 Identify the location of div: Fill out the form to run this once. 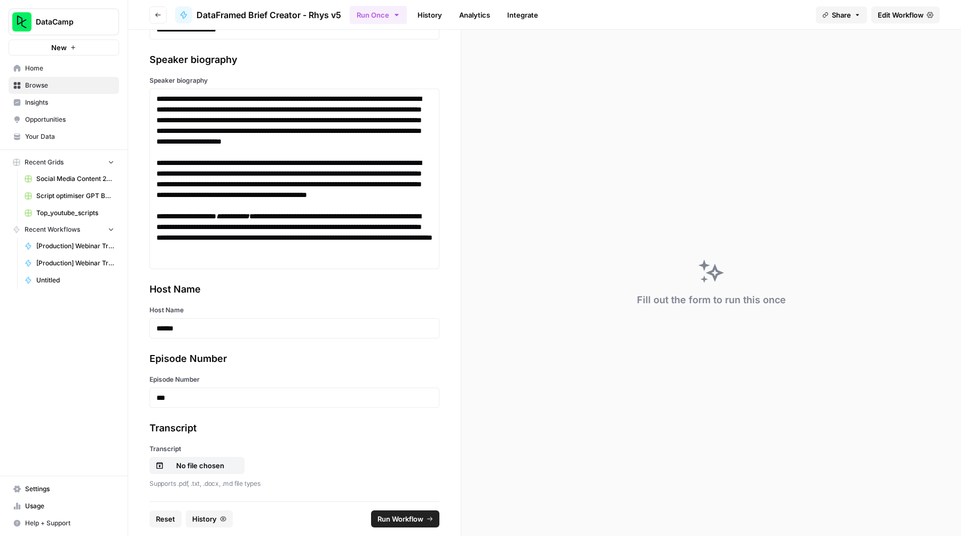
(711, 300).